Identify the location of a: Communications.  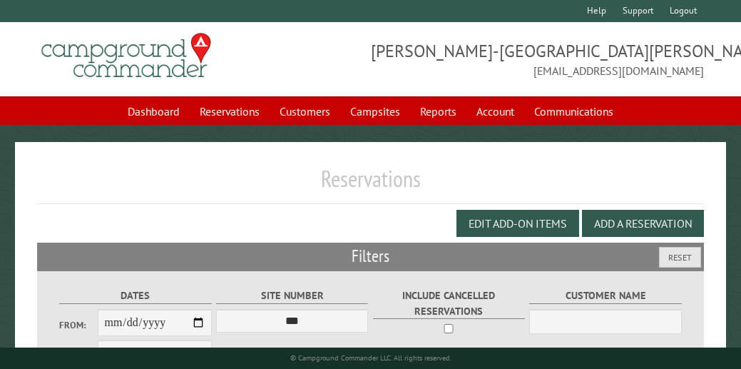
(573, 111).